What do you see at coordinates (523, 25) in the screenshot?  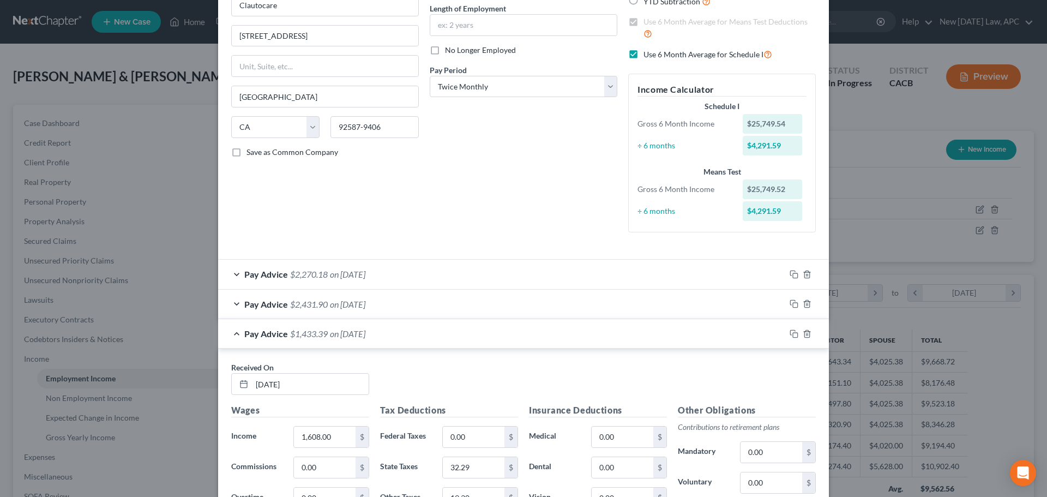 I see `input: ex: 2 years` at bounding box center [523, 25].